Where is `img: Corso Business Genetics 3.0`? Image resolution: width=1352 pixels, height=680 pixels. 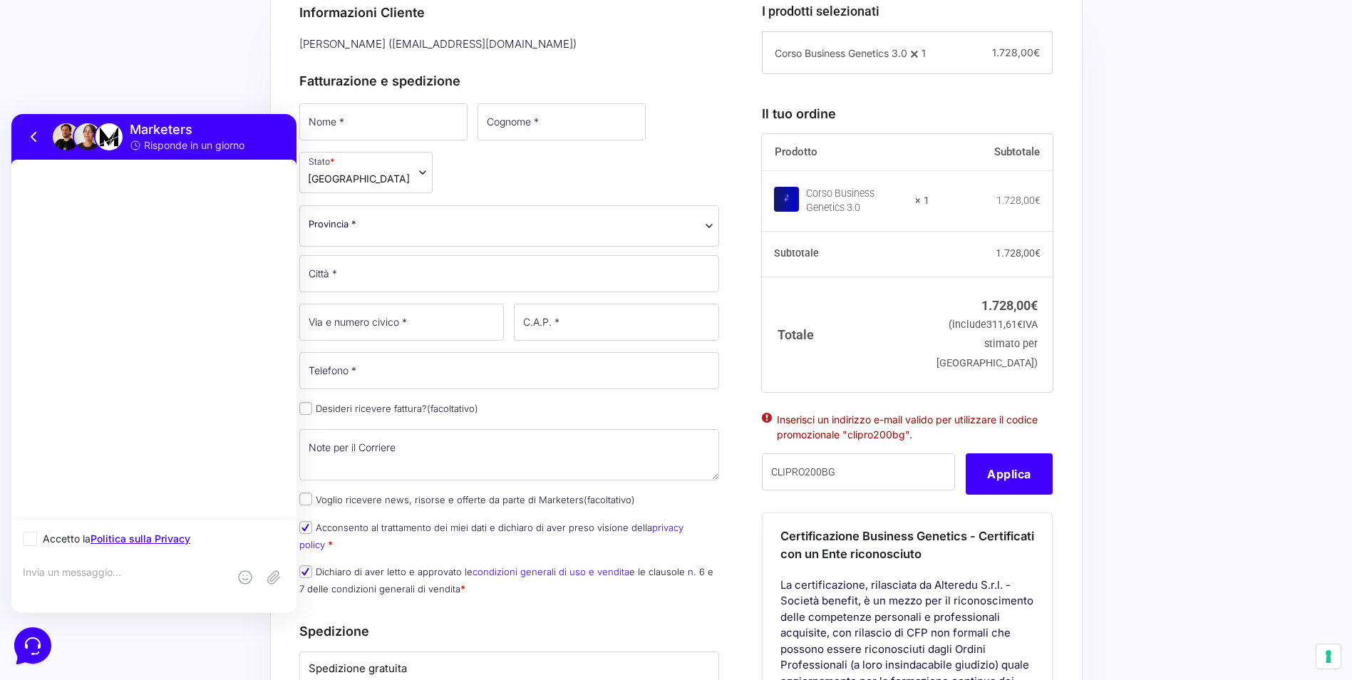
img: Corso Business Genetics 3.0 is located at coordinates (786, 199).